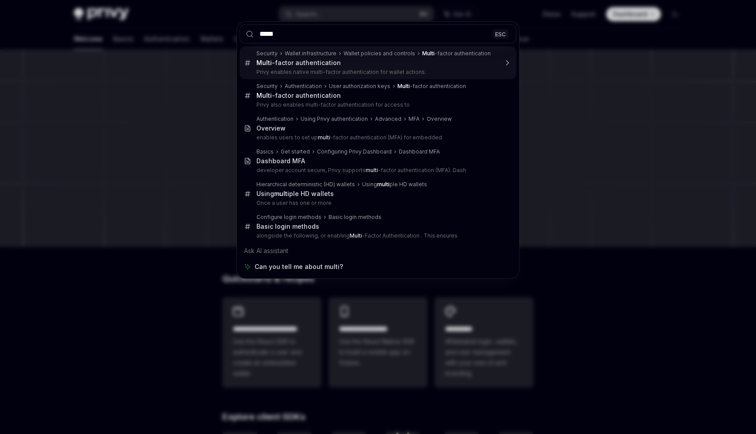 The image size is (756, 434). What do you see at coordinates (377, 105) in the screenshot?
I see `p: Privy also enables multi-factor authentication for access to` at bounding box center [377, 105].